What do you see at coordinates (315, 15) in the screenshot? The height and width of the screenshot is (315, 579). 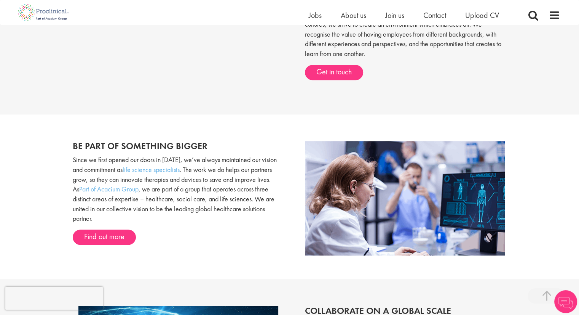 I see `a: Jobs` at bounding box center [315, 15].